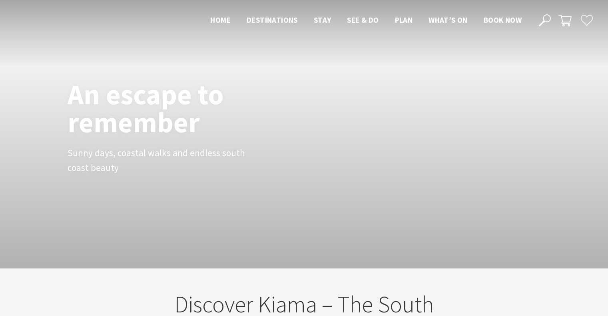  What do you see at coordinates (220, 20) in the screenshot?
I see `a: Home` at bounding box center [220, 20].